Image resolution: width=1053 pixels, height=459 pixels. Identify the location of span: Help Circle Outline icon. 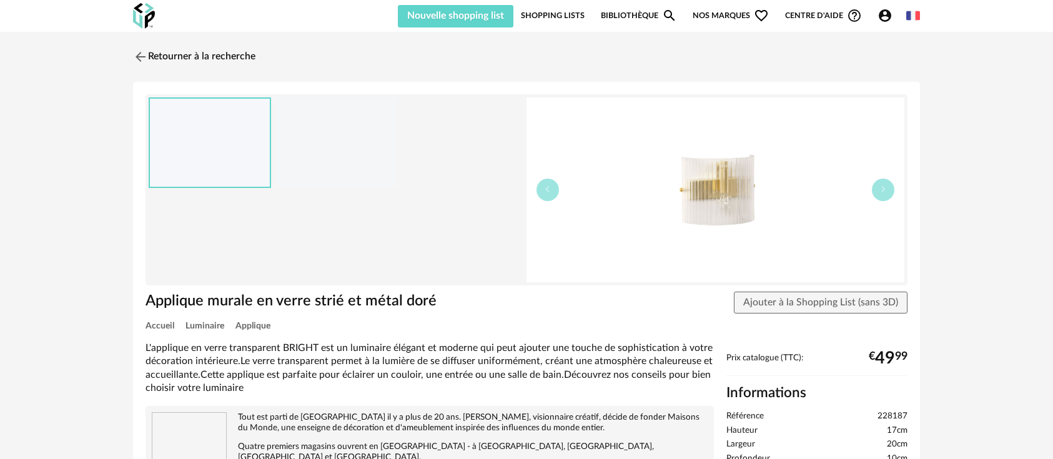
(854, 16).